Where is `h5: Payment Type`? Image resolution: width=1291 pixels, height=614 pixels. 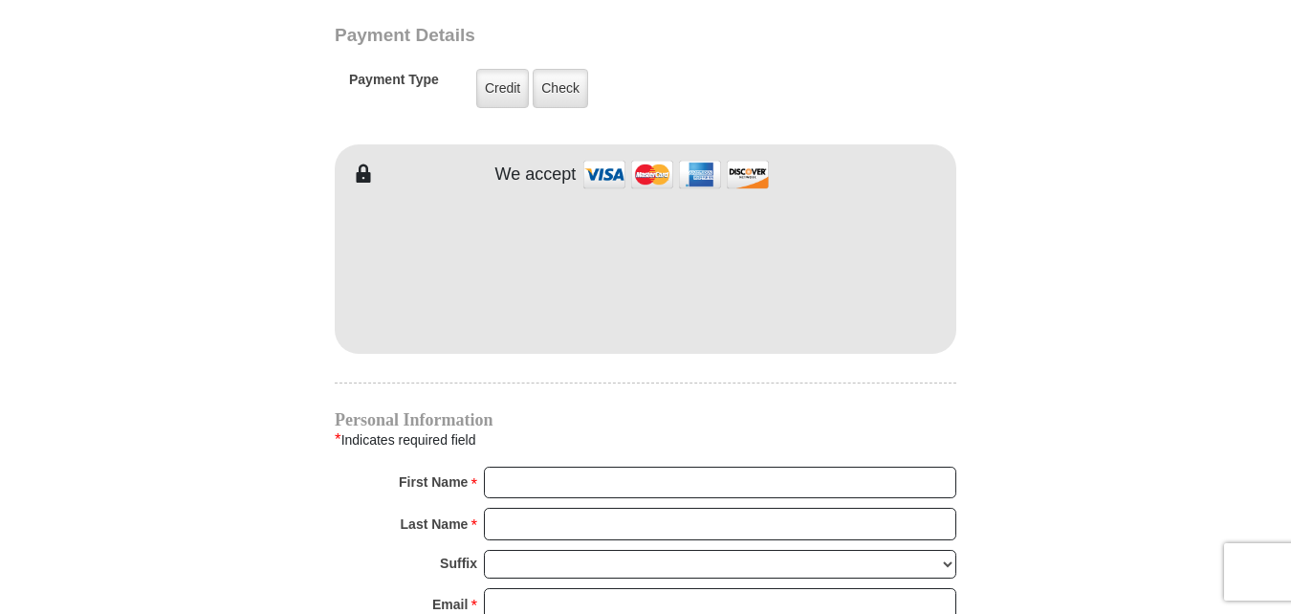 h5: Payment Type is located at coordinates (394, 84).